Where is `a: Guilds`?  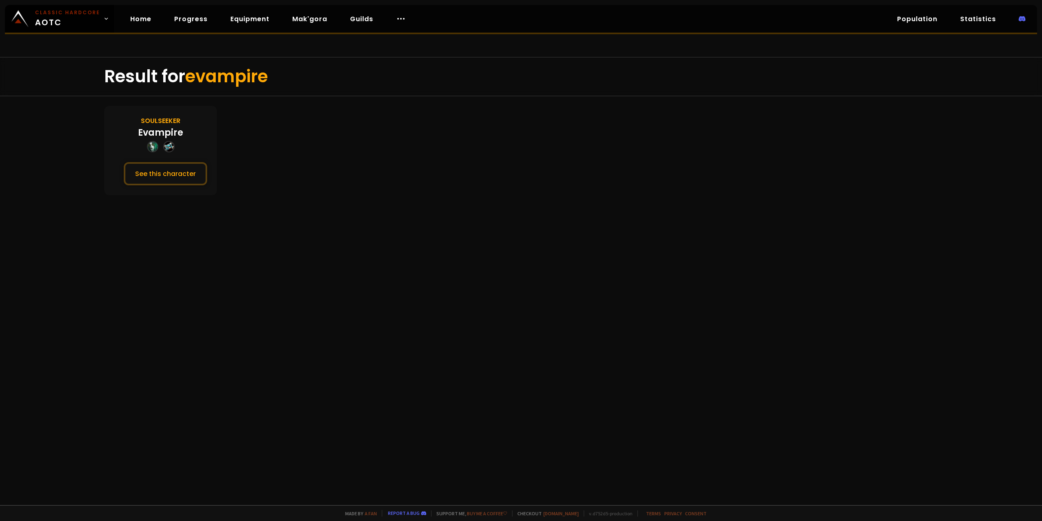 a: Guilds is located at coordinates (361, 19).